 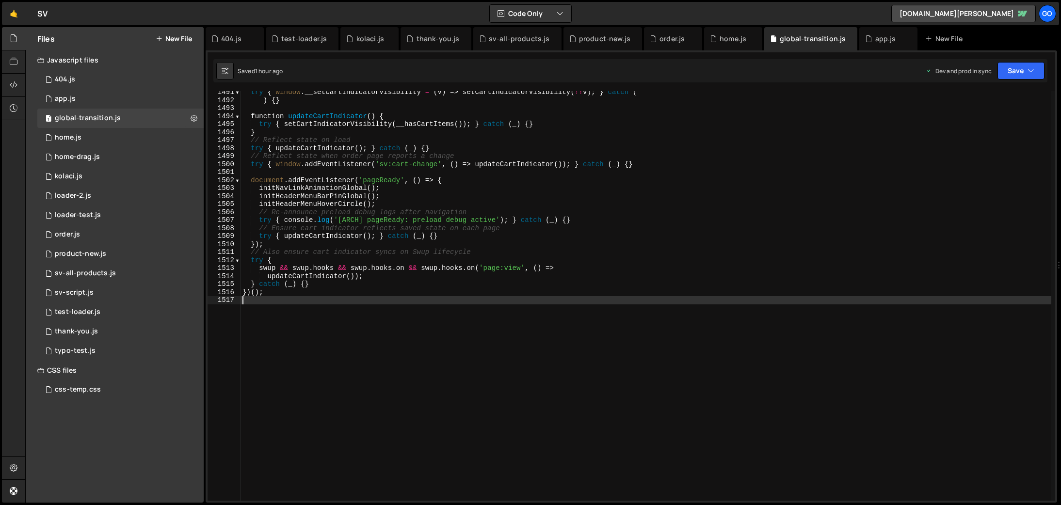 What do you see at coordinates (78, 390) in the screenshot?
I see `div: css-temp.css` at bounding box center [78, 390].